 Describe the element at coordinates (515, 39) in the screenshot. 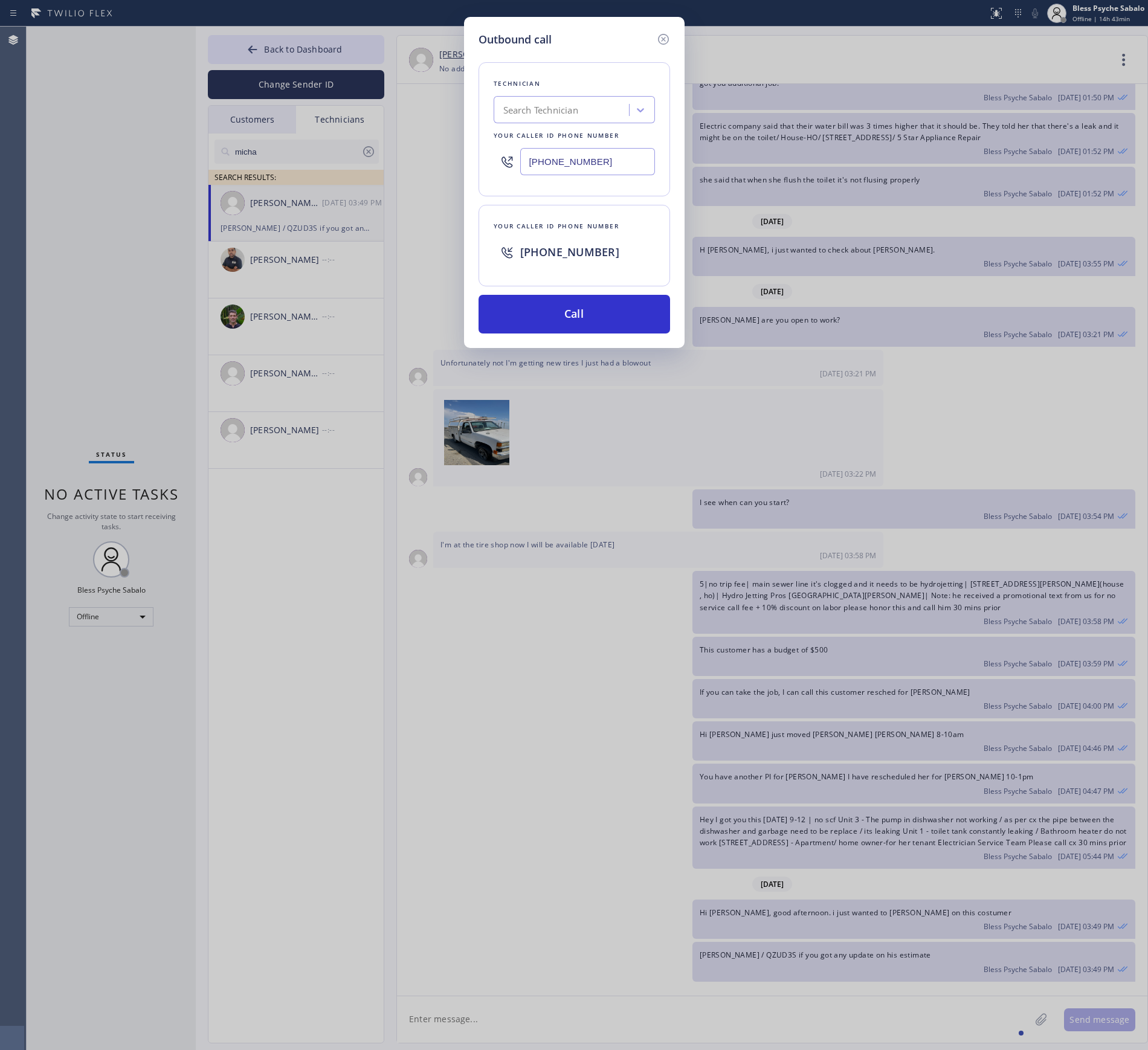

I see `h5: Outbound call` at that location.